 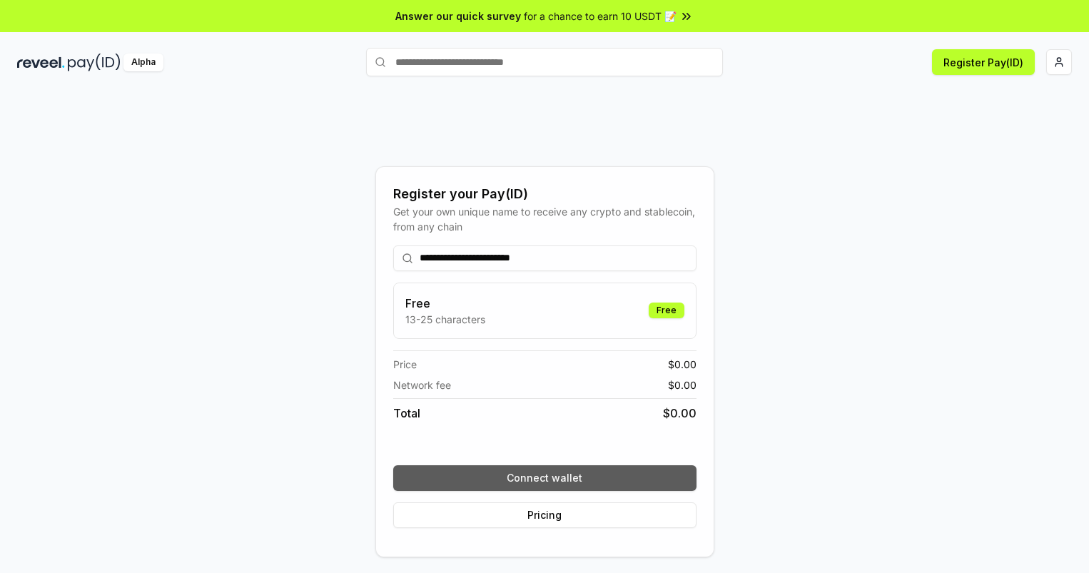 I want to click on span: Network fee, so click(x=422, y=385).